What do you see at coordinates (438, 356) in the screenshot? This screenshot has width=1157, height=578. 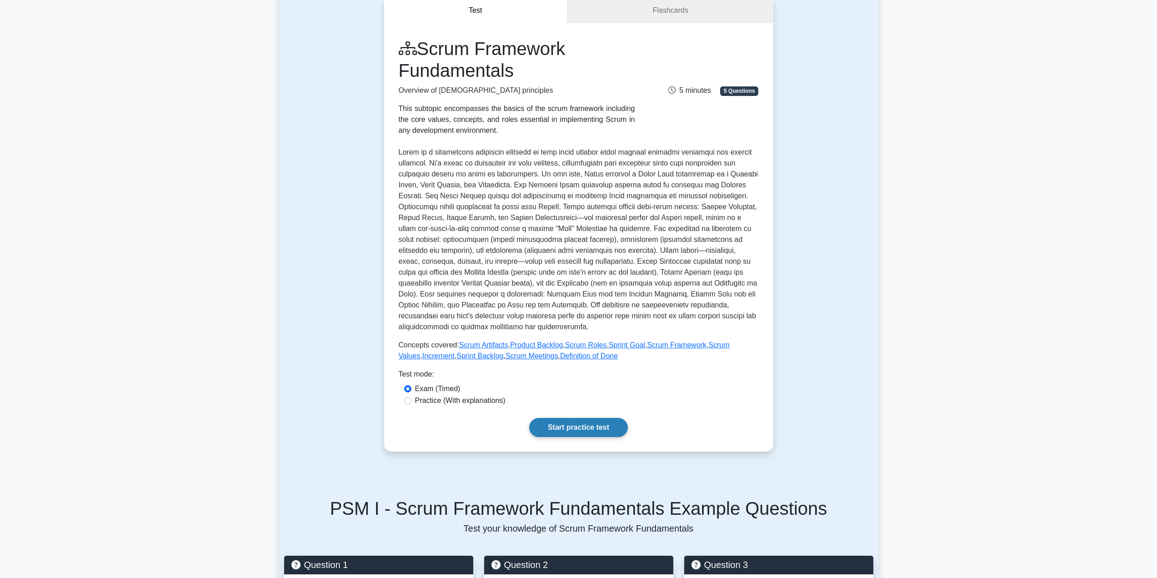 I see `a: Increment` at bounding box center [438, 356].